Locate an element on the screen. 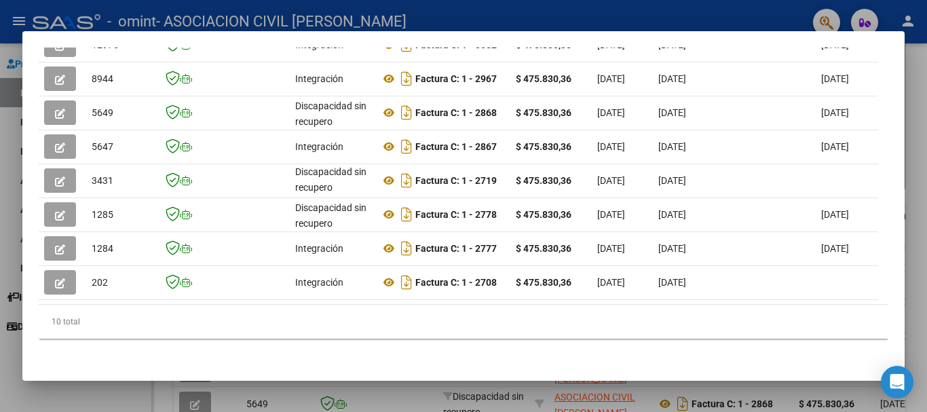 This screenshot has height=412, width=927. div: Open Intercom Messenger is located at coordinates (897, 382).